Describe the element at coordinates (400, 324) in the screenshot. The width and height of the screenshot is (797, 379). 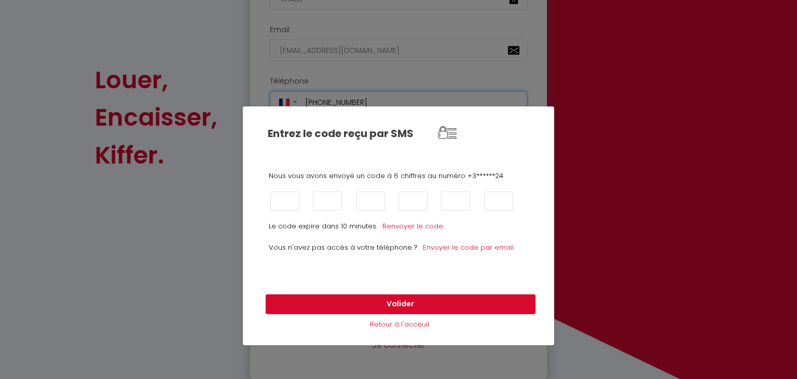
I see `a: Retour à l'acceuil` at that location.